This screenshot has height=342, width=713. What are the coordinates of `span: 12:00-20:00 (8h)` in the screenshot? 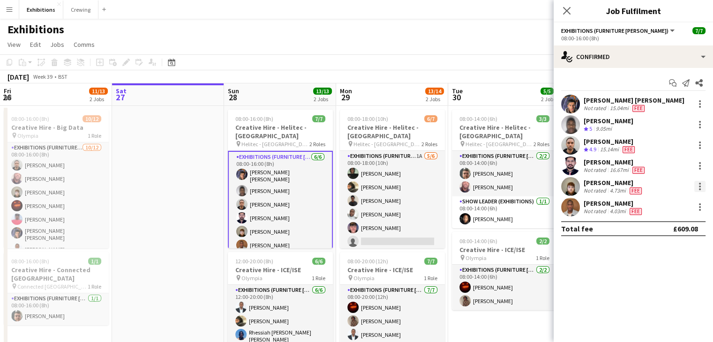 It's located at (254, 261).